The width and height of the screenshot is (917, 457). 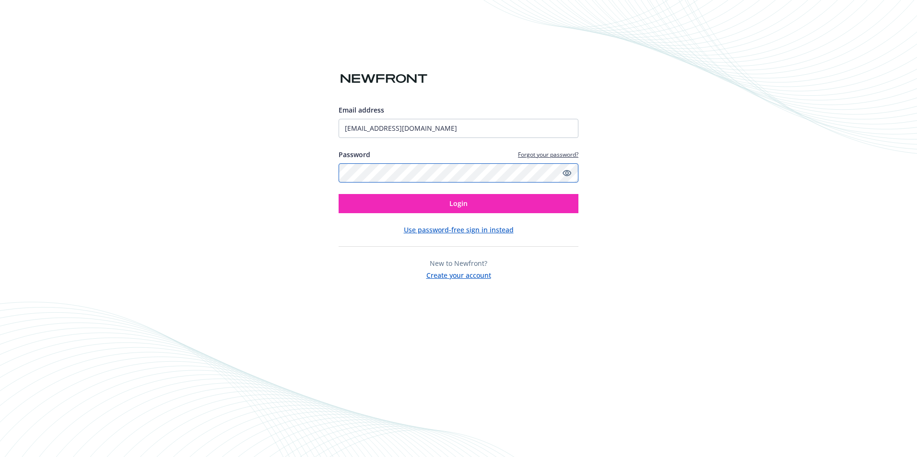 I want to click on span: New to Newfront?, so click(x=458, y=263).